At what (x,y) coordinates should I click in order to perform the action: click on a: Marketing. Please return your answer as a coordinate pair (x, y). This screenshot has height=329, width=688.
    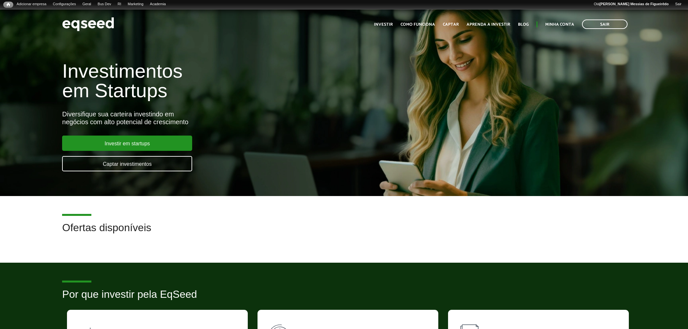
    Looking at the image, I should click on (136, 4).